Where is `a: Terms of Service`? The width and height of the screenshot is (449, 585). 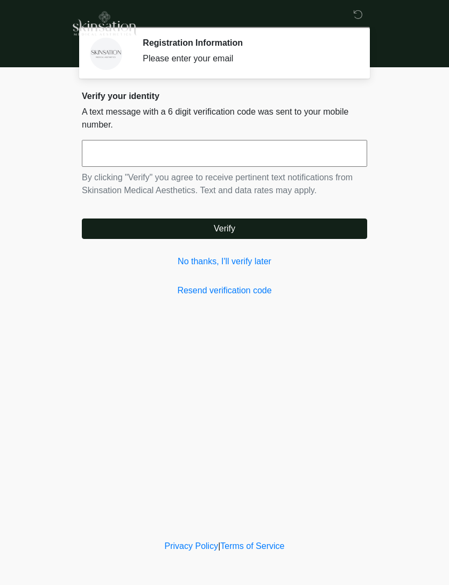 a: Terms of Service is located at coordinates (252, 546).